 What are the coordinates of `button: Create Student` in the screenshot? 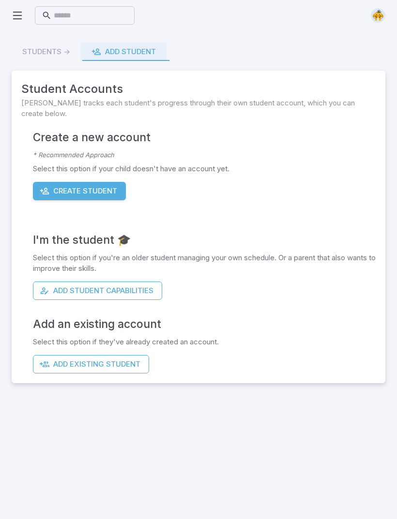 It's located at (79, 191).